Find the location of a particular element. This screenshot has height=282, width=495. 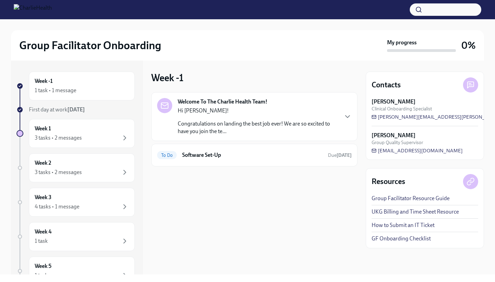

a: Week 34 tasks • 1 message is located at coordinates (76, 202).